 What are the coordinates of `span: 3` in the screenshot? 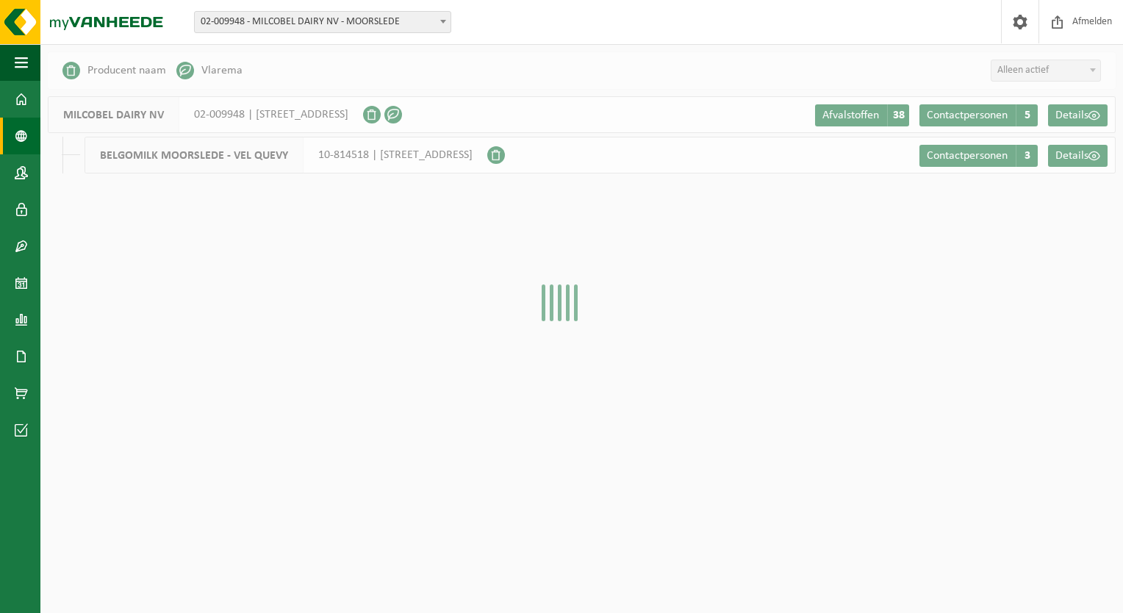 It's located at (1026, 156).